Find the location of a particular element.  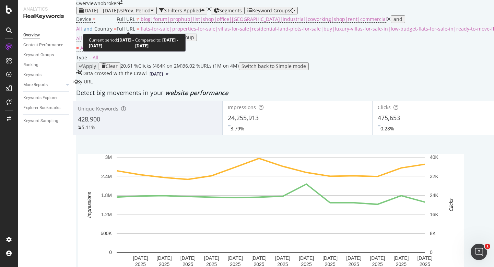

div: times is located at coordinates (209, 9).